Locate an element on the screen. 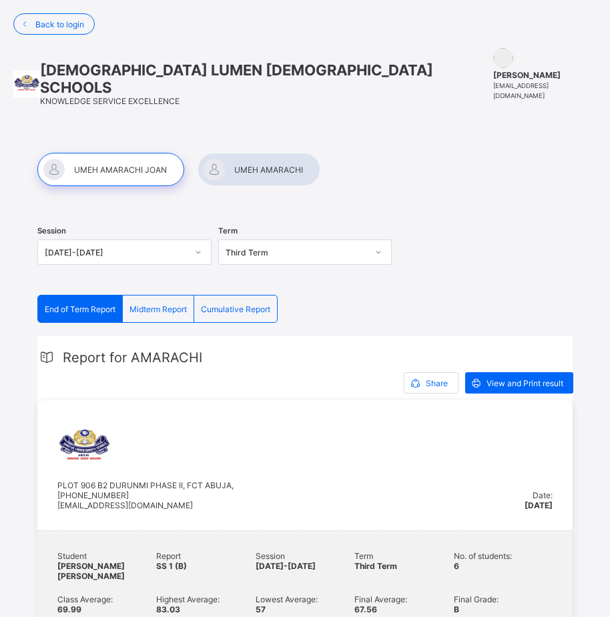 This screenshot has width=610, height=617. span: SS 1 (B) is located at coordinates (171, 566).